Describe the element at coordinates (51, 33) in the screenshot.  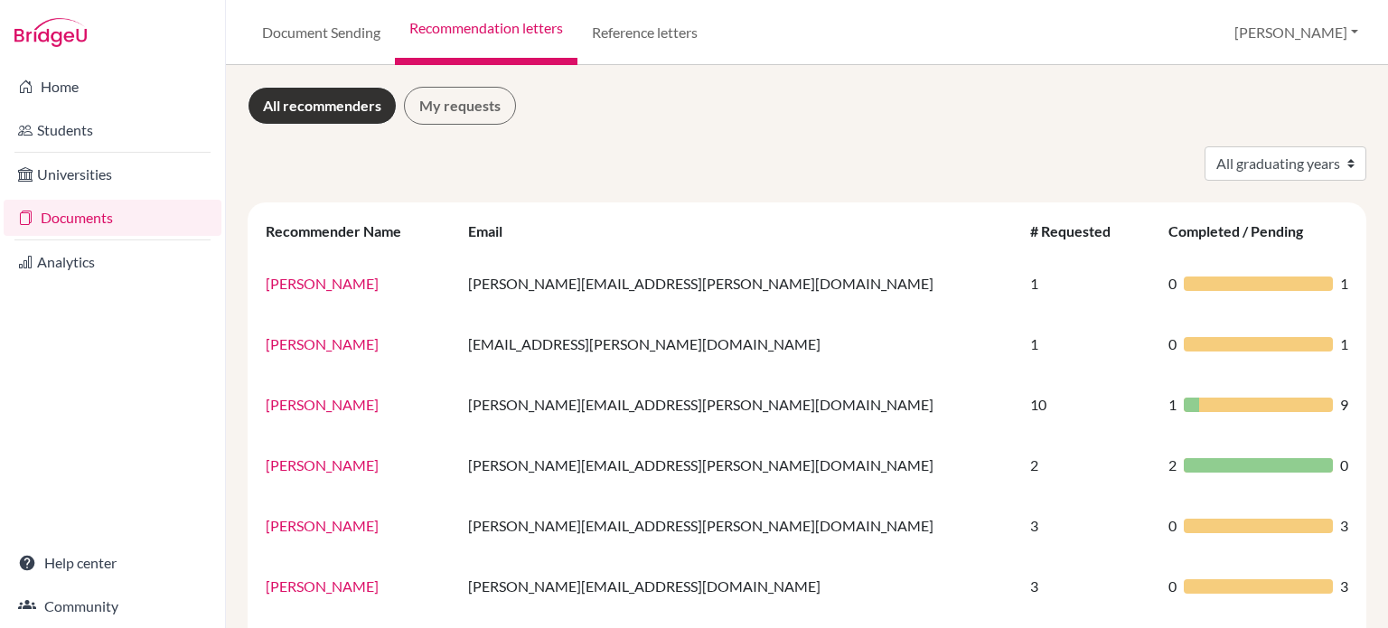
I see `img: Bridge-U` at that location.